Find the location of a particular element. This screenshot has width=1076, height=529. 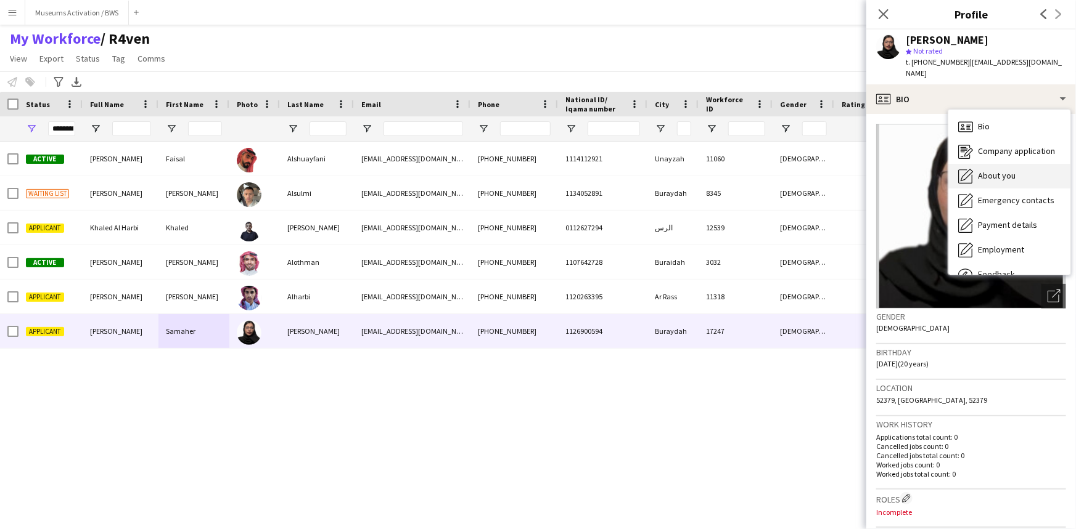

span: 1120263395 is located at coordinates (584, 296).